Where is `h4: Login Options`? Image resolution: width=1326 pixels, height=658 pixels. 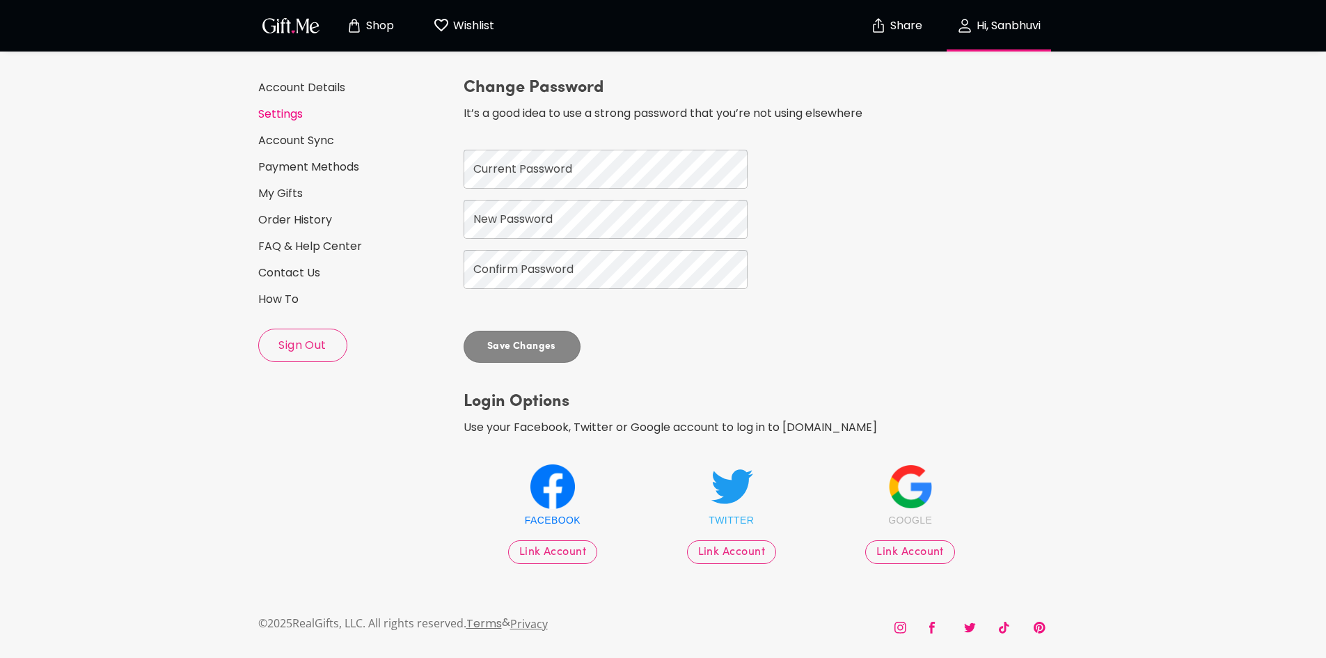 h4: Login Options is located at coordinates (732, 402).